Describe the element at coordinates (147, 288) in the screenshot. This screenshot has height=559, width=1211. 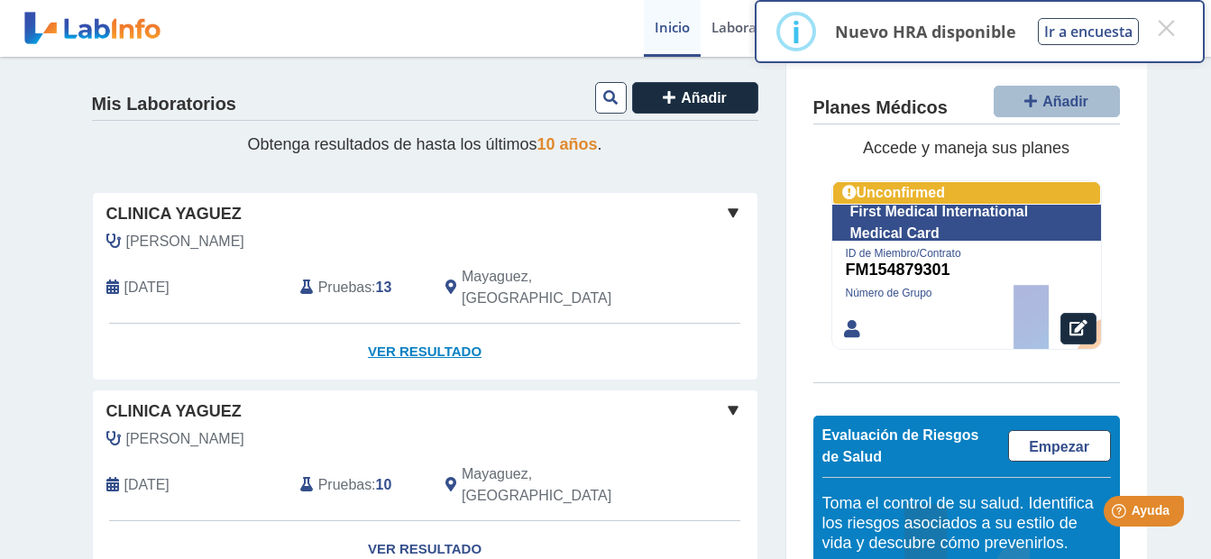
I see `span: 2025-09-19` at that location.